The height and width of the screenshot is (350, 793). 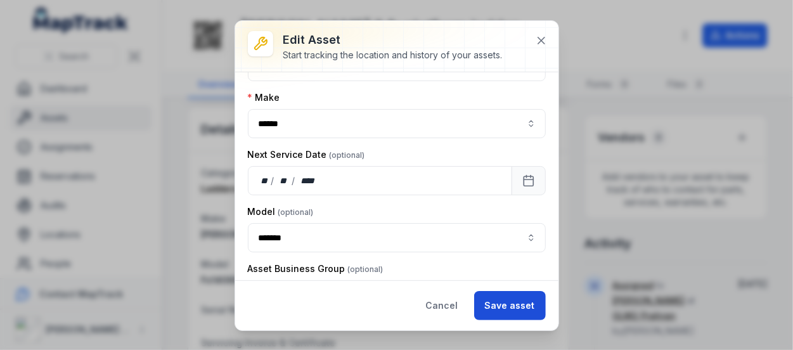 I want to click on input: asset-edit:cf[9e2fc107-2520-4a87-af5f-f70990c66785]-label, so click(x=397, y=124).